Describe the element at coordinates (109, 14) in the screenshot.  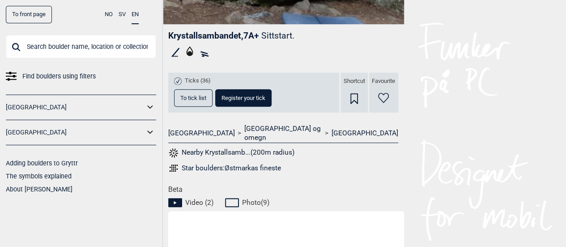
I see `button: NO` at that location.